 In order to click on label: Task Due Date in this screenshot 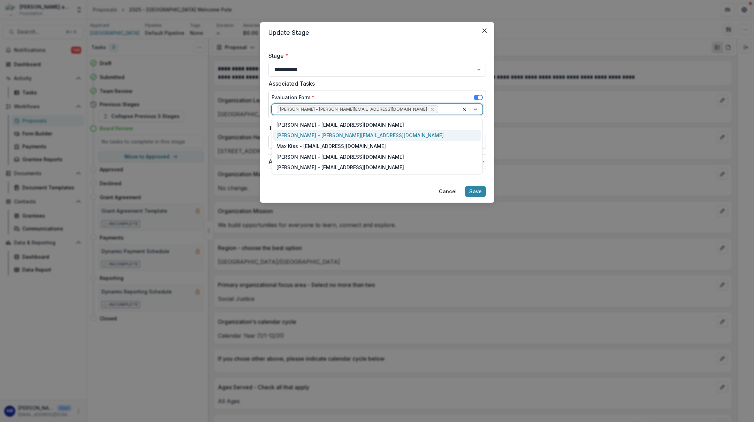, I will do `click(375, 128)`.